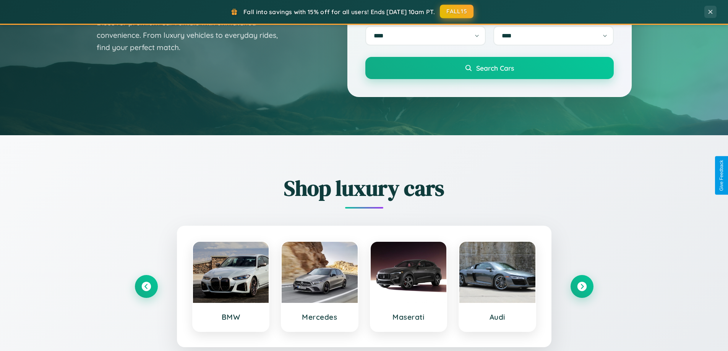 This screenshot has width=728, height=351. Describe the element at coordinates (497, 317) in the screenshot. I see `h3: Audi` at that location.